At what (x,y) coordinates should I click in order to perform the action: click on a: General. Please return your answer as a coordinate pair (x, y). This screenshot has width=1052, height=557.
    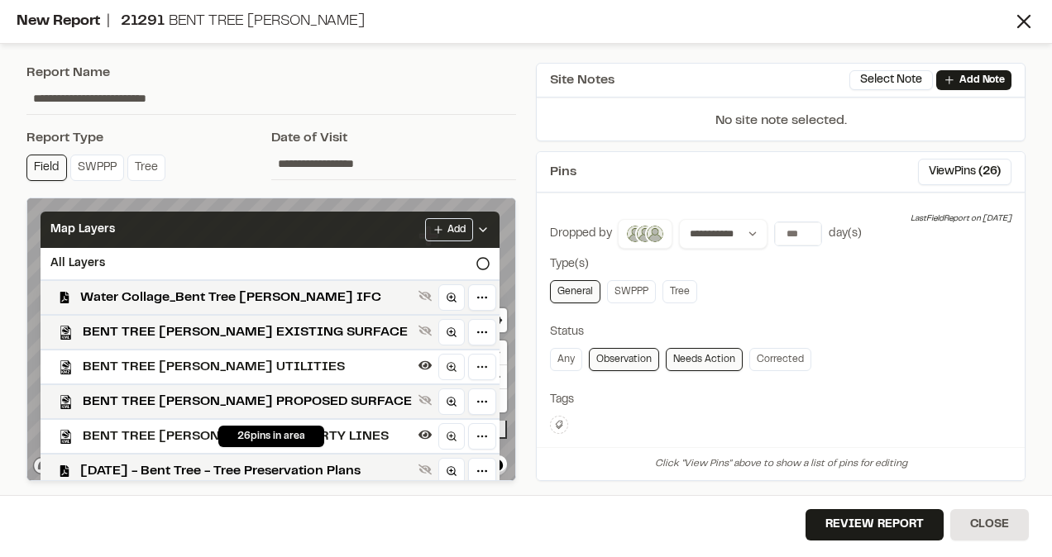
    Looking at the image, I should click on (575, 292).